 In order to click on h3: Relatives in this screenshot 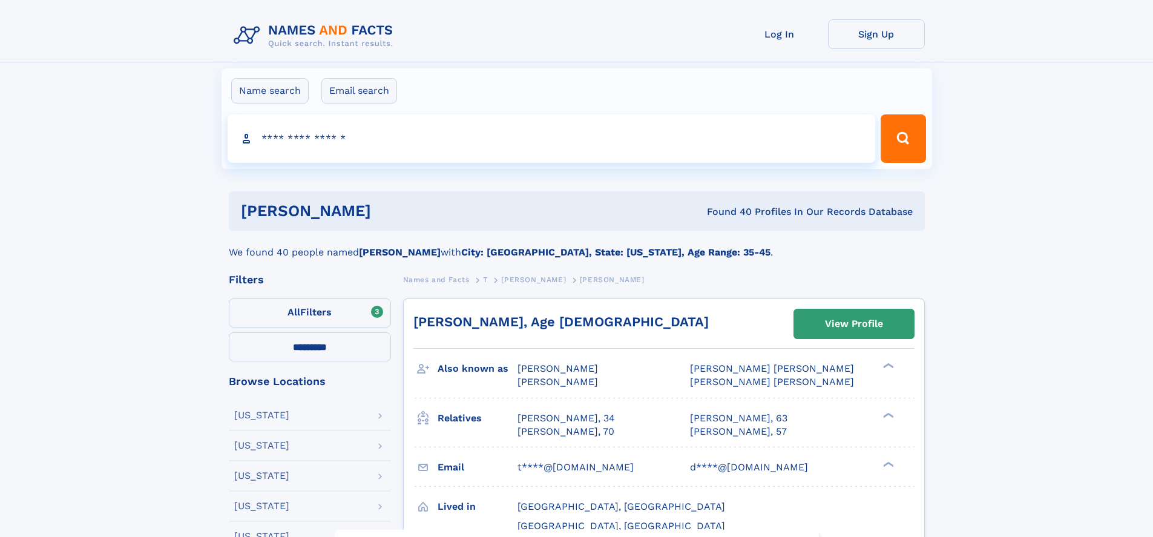, I will do `click(478, 418)`.